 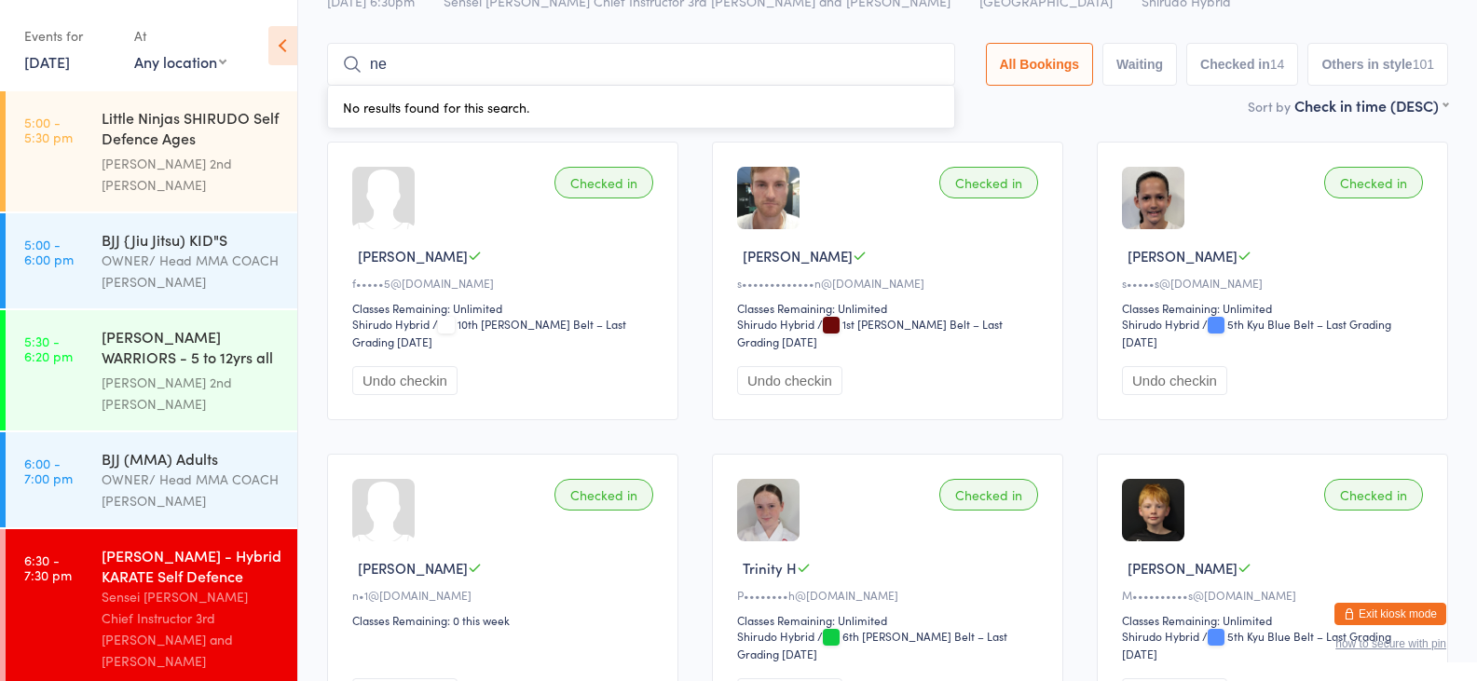 What do you see at coordinates (180, 35) in the screenshot?
I see `div: At` at bounding box center [180, 35].